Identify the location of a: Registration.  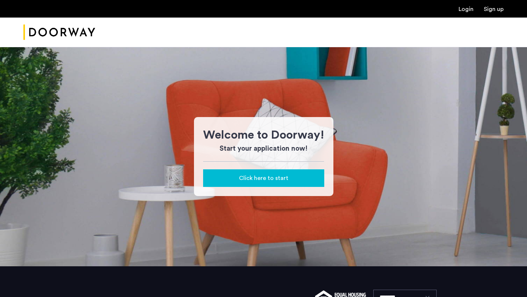
(494, 9).